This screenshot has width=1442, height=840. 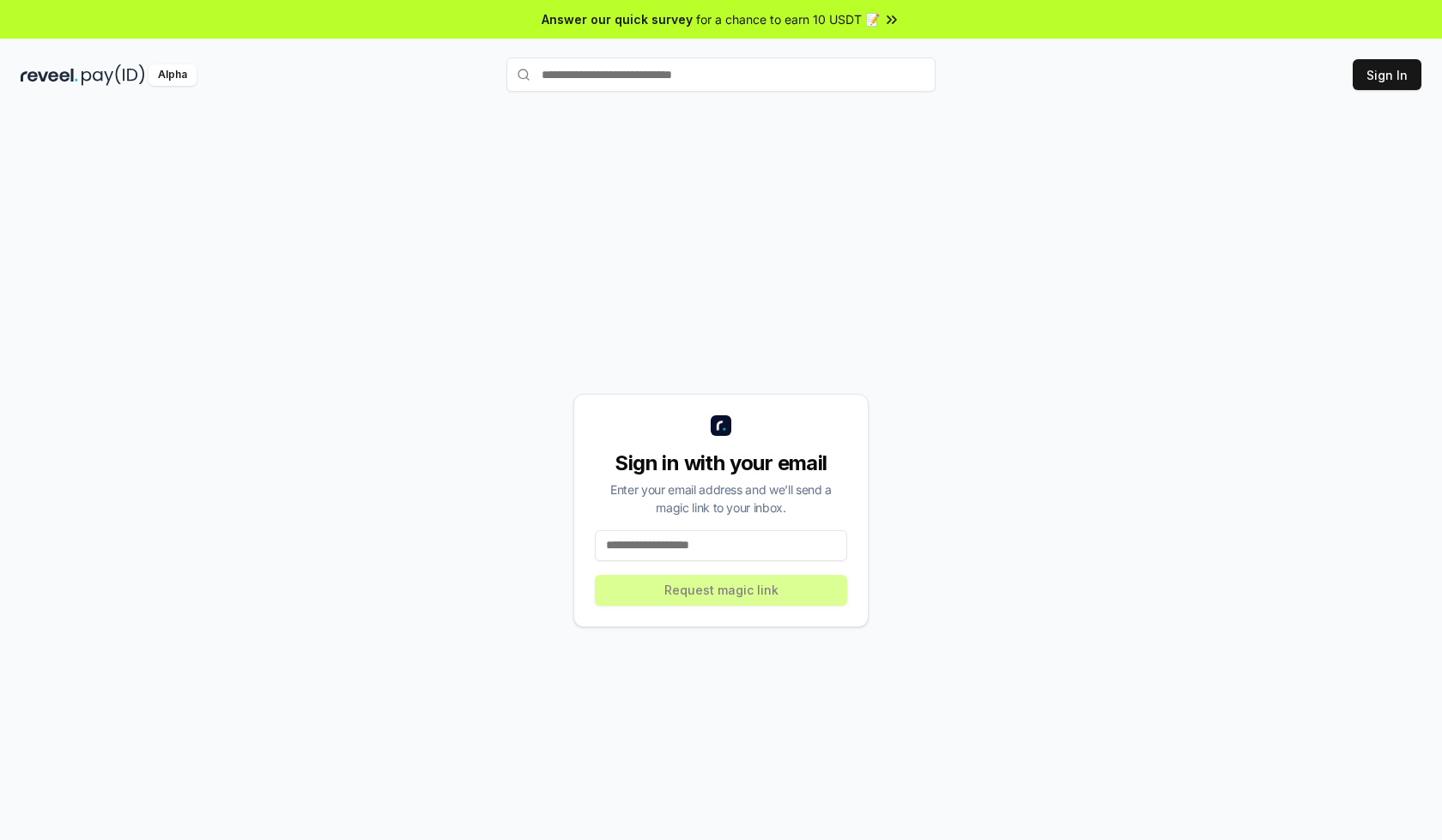 I want to click on span: Answer our quick survey, so click(x=617, y=19).